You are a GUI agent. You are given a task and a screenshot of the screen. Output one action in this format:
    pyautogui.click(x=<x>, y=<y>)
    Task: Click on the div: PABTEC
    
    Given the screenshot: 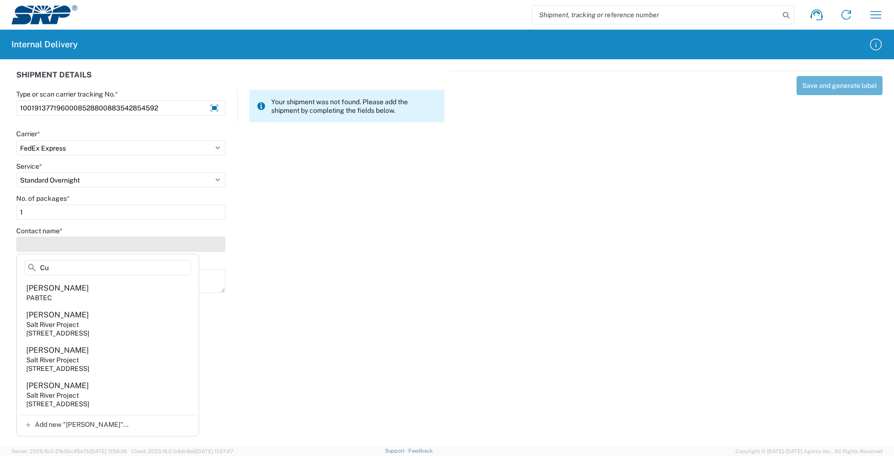 What is the action you would take?
    pyautogui.click(x=39, y=298)
    